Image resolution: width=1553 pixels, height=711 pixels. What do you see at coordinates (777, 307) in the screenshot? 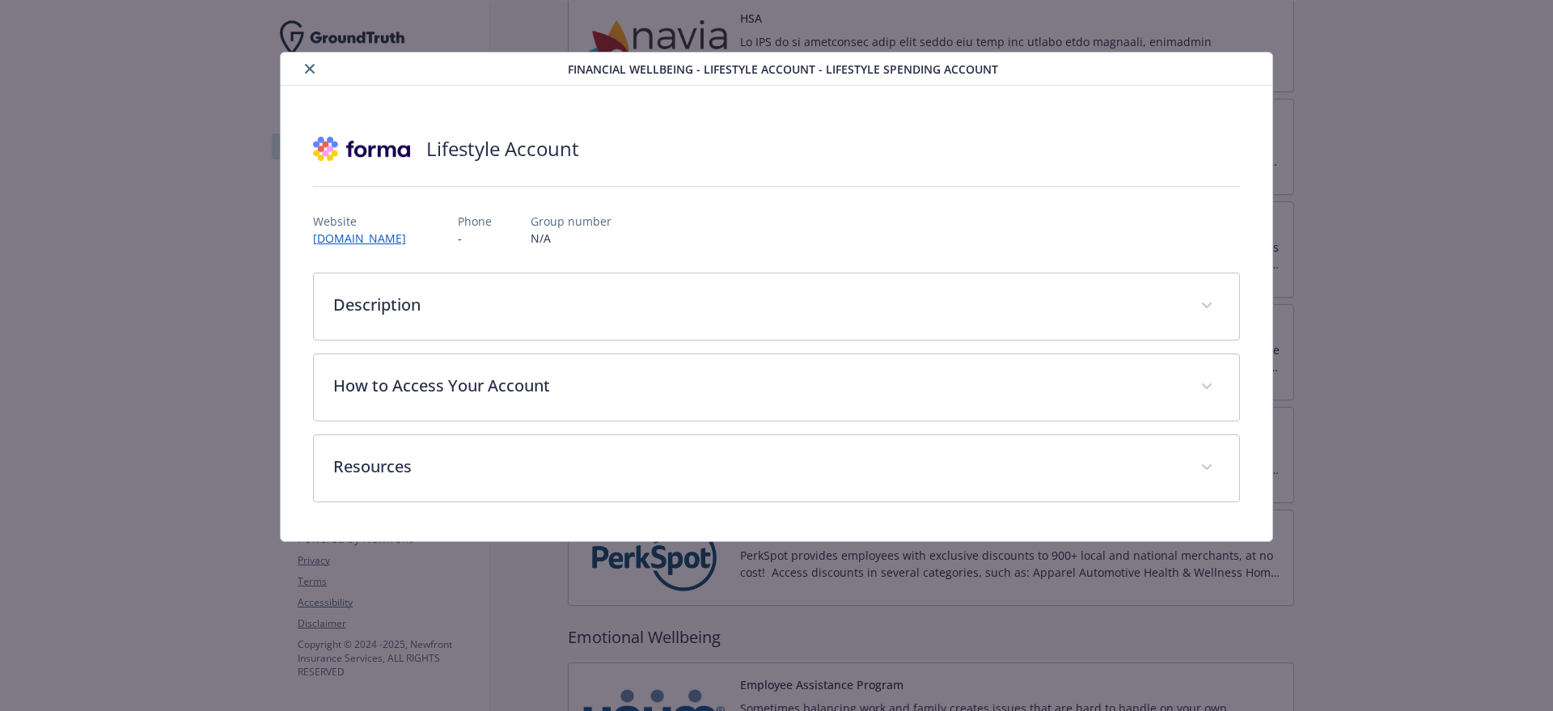
I see `div: Description` at bounding box center [777, 307].